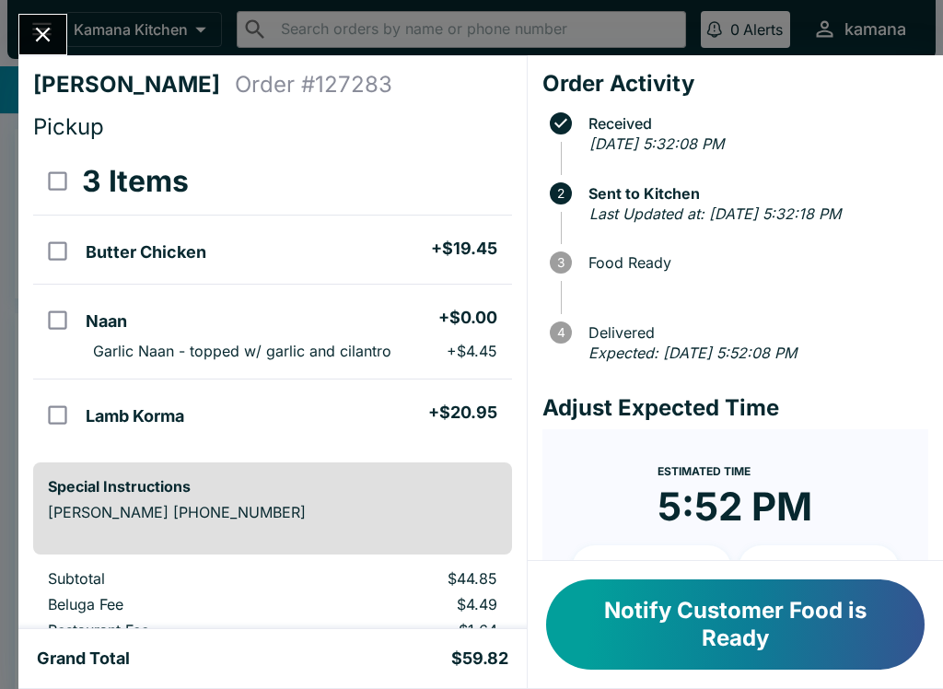 This screenshot has height=689, width=943. I want to click on p: $44.85, so click(407, 578).